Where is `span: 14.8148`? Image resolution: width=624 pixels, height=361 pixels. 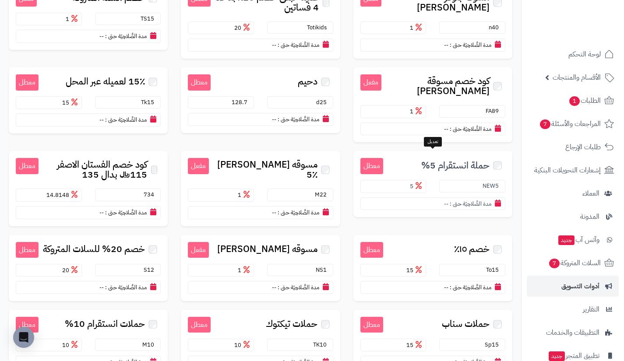 span: 14.8148 is located at coordinates (63, 195).